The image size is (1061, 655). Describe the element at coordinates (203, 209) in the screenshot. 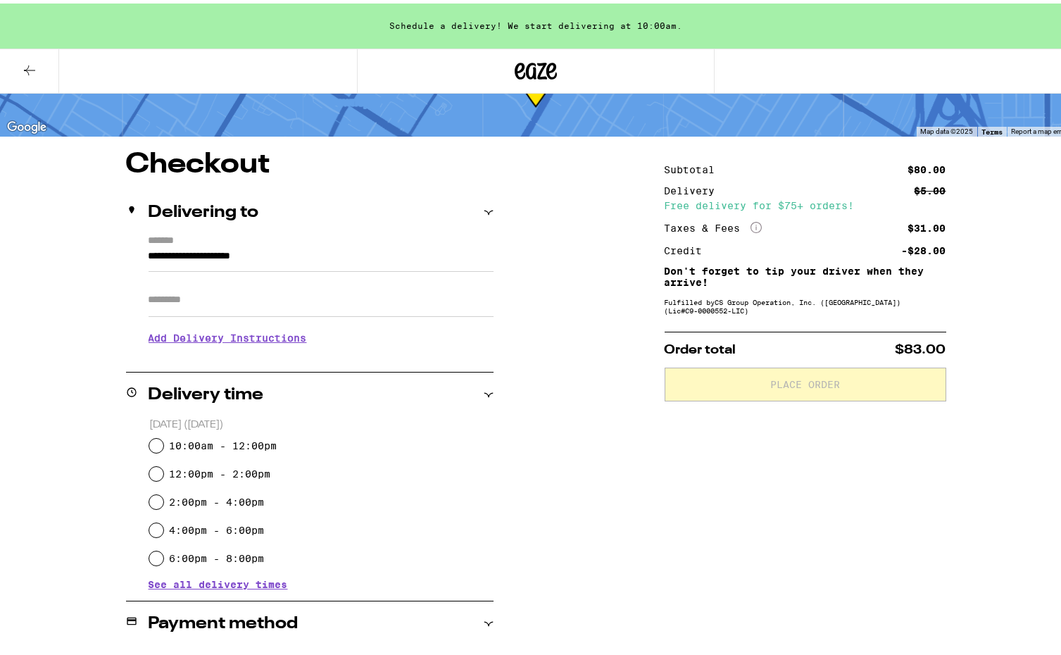

I see `h2: Delivering to` at that location.